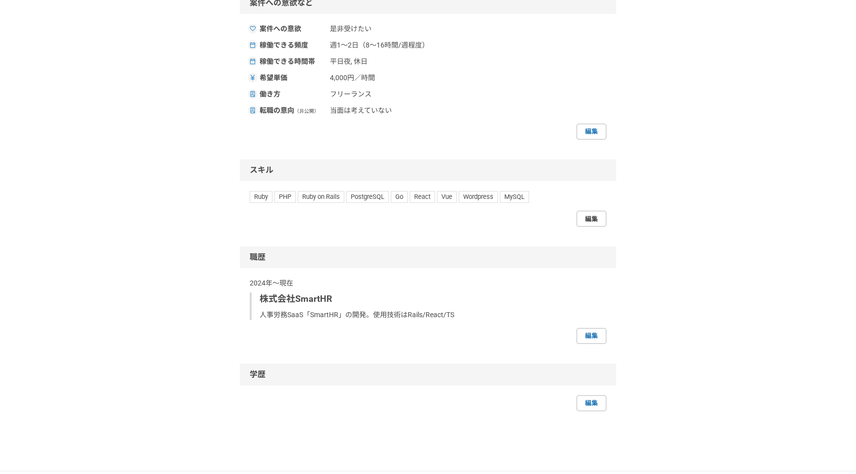 This screenshot has width=856, height=474. I want to click on span: MySQL, so click(514, 197).